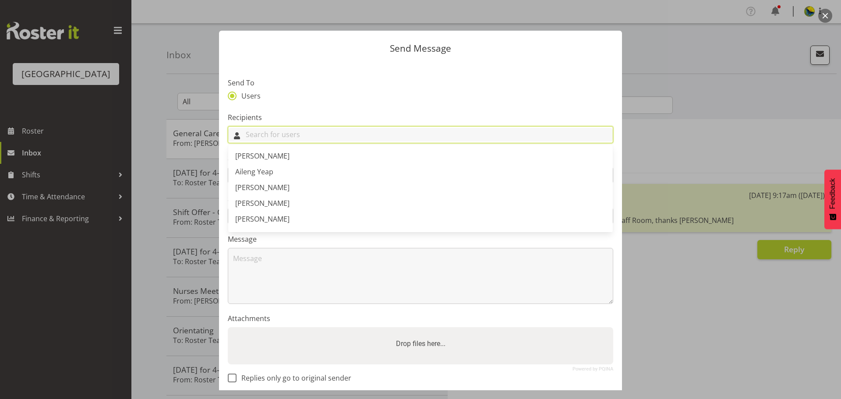 The image size is (841, 399). Describe the element at coordinates (420, 318) in the screenshot. I see `label: Attachments` at that location.